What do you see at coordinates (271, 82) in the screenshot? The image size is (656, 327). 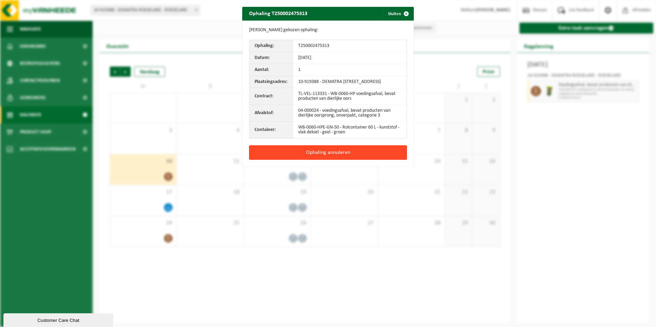 I see `th: Plaatsingsadres:` at bounding box center [271, 82].